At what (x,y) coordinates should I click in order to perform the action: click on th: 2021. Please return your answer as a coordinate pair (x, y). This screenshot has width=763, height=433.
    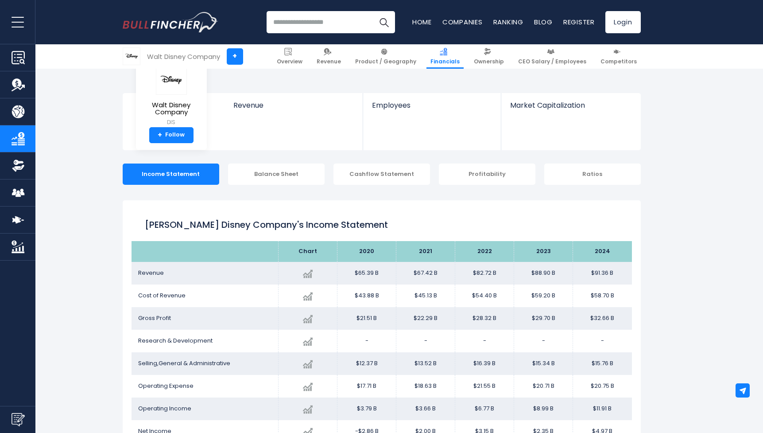
    Looking at the image, I should click on (426, 251).